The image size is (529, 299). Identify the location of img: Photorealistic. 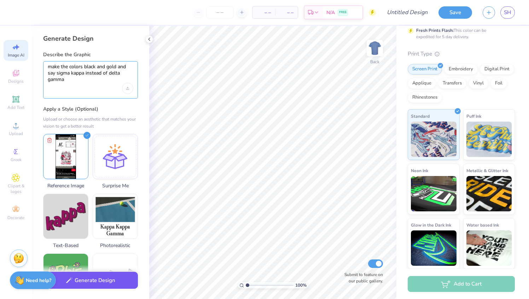
(115, 216).